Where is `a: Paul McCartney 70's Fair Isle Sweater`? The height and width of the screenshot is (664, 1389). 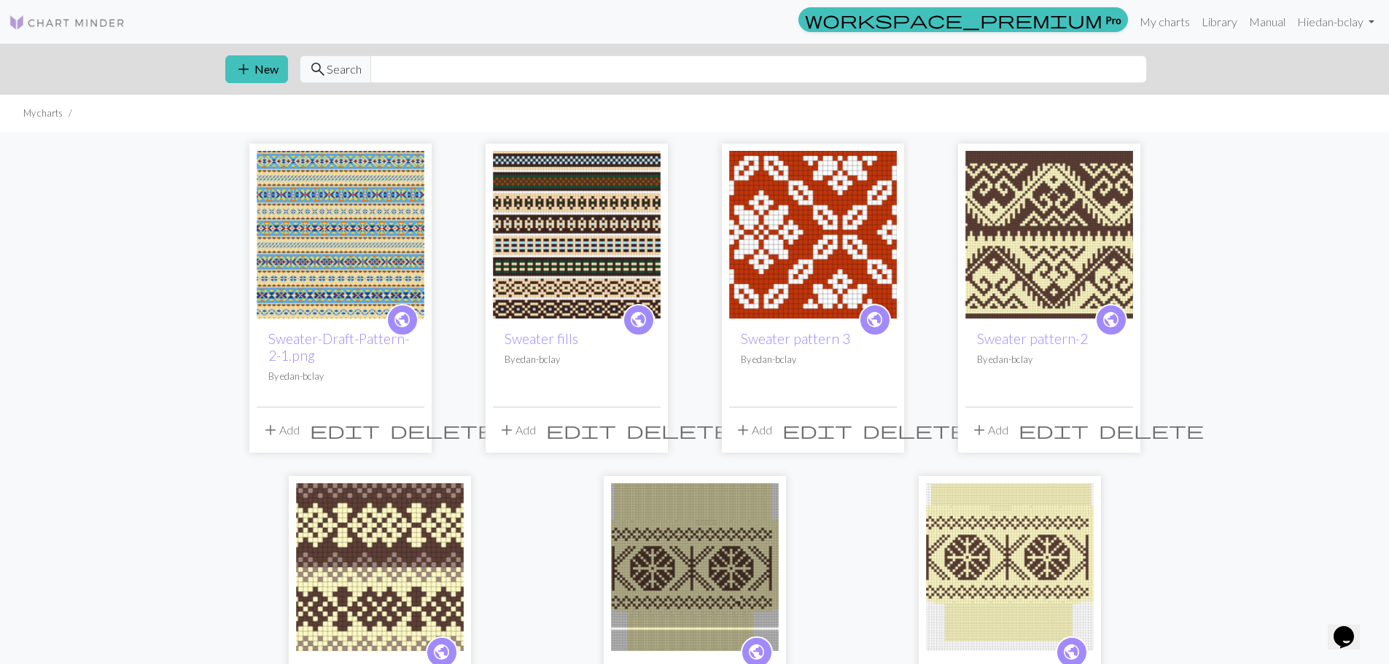
a: Paul McCartney 70's Fair Isle Sweater is located at coordinates (341, 233).